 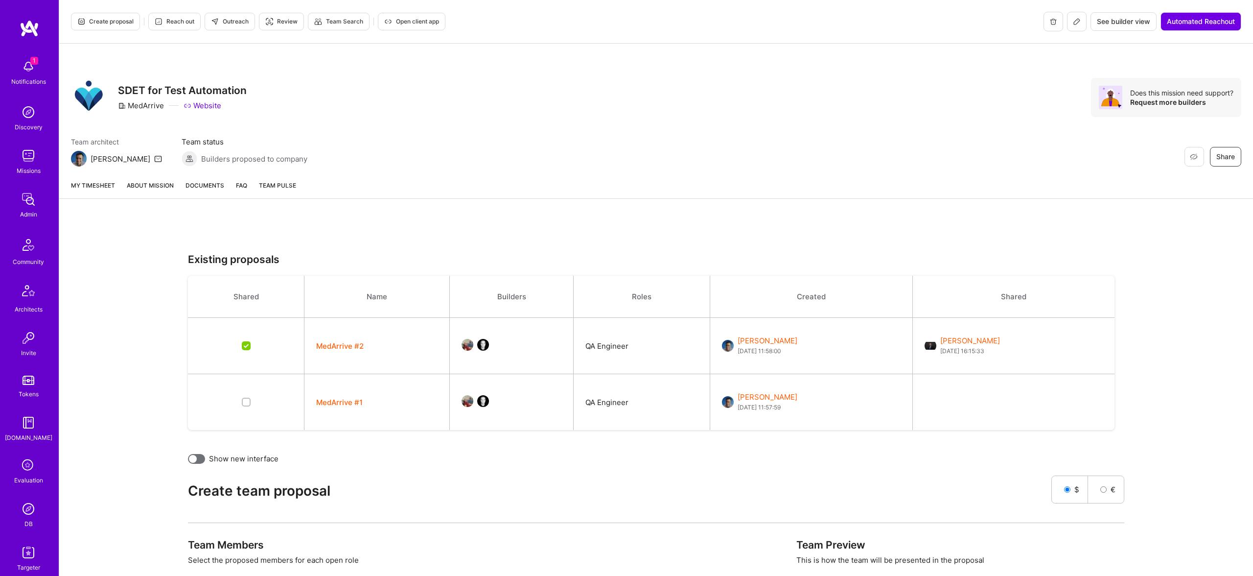 What do you see at coordinates (642, 297) in the screenshot?
I see `th: Roles` at bounding box center [642, 297].